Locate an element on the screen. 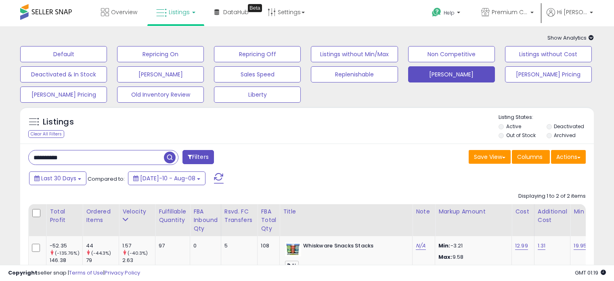 The image size is (614, 281). span: Help is located at coordinates (449, 13).